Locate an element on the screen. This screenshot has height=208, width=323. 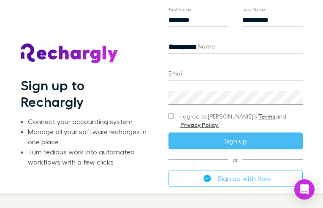
h1: Sign up to Rechargly is located at coordinates (86, 93).